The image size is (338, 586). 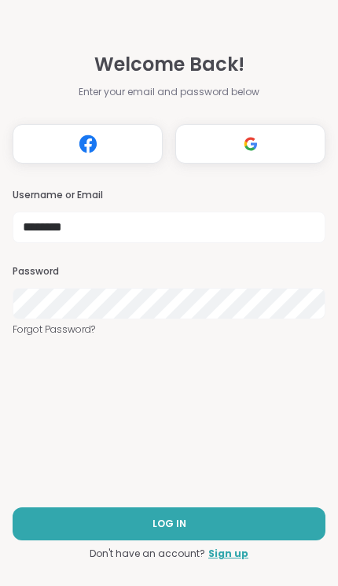 I want to click on a: Sign up, so click(x=228, y=554).